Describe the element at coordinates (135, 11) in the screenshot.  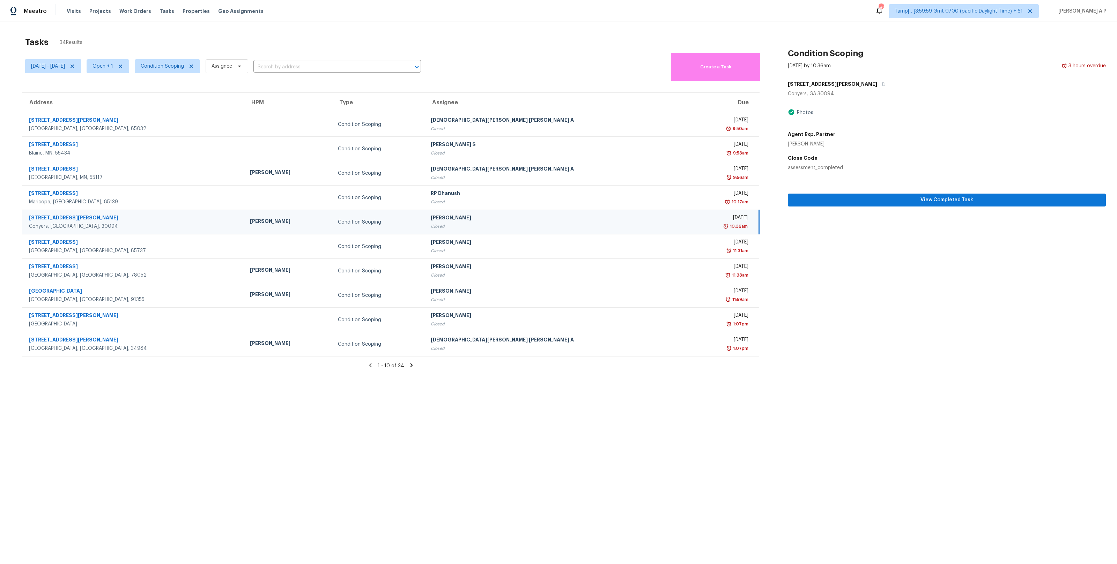
I see `span: Work Orders` at that location.